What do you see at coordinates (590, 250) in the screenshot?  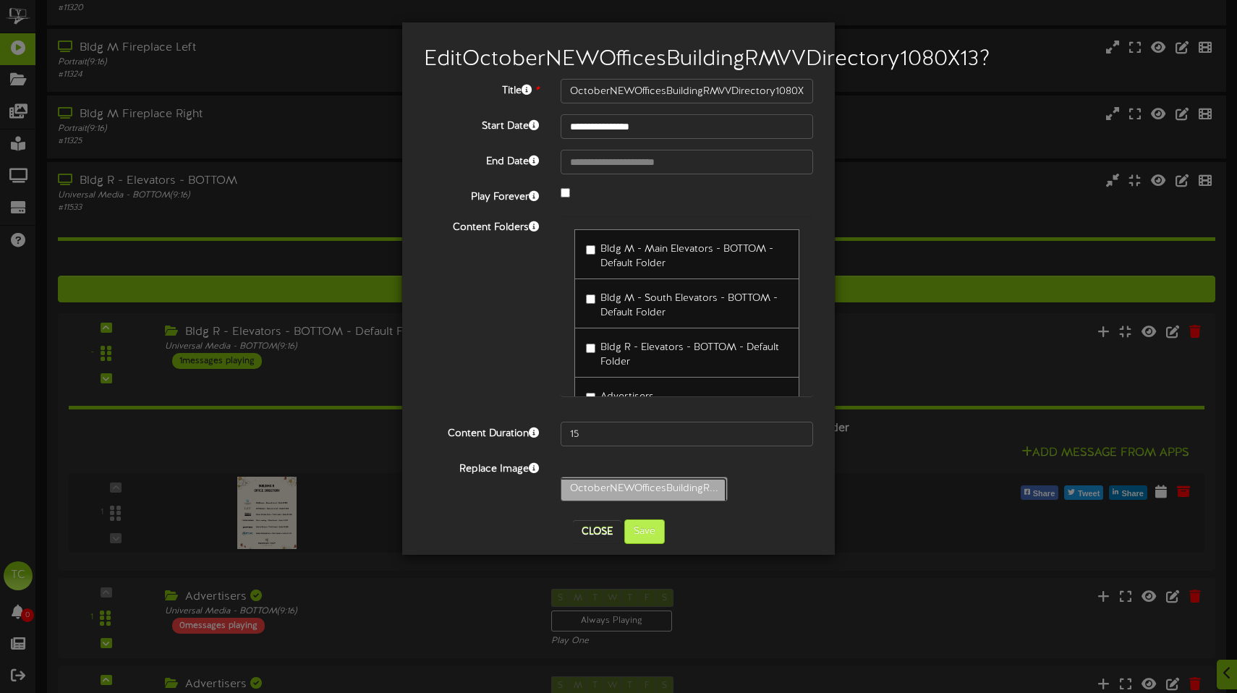 I see `input: Bldg M - Main Elevators - BOTTOM - Default Folder` at bounding box center [590, 250].